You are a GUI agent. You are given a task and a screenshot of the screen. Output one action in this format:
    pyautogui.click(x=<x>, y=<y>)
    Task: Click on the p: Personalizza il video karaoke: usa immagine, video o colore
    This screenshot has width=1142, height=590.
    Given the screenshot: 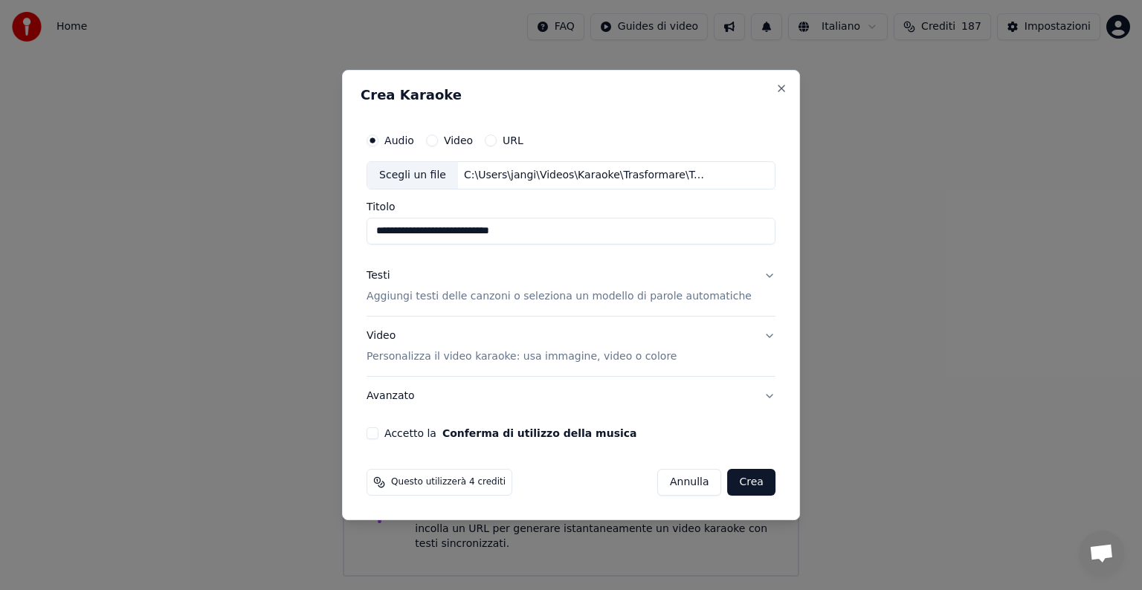 What is the action you would take?
    pyautogui.click(x=521, y=357)
    